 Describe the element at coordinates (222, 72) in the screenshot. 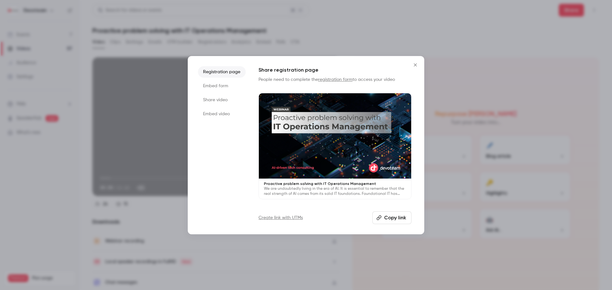

I see `li: Registration page` at that location.